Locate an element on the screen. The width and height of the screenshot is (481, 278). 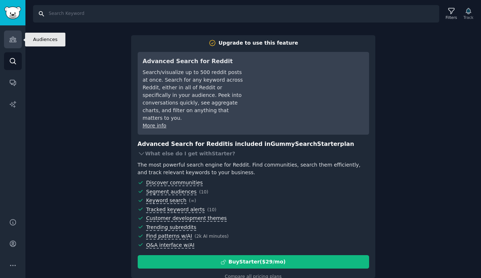
img: GummySearch logo is located at coordinates (13, 13).